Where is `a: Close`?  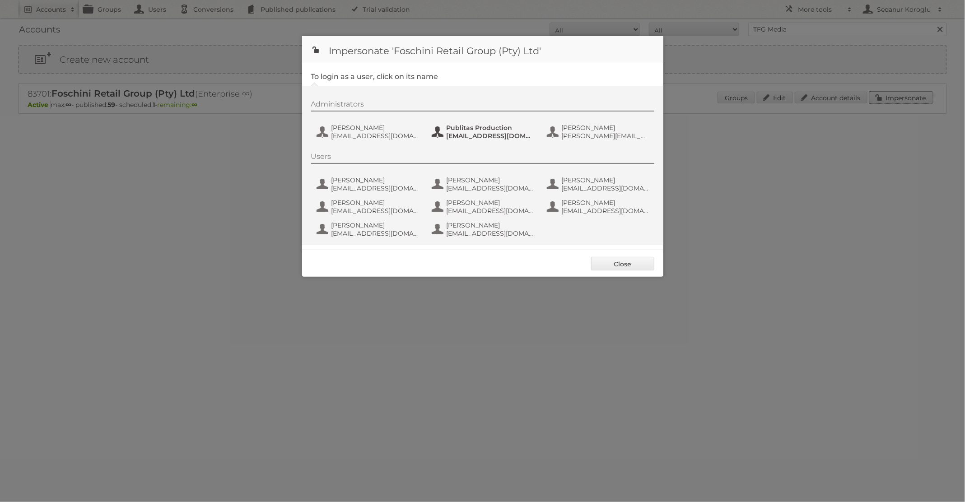
a: Close is located at coordinates (622, 264).